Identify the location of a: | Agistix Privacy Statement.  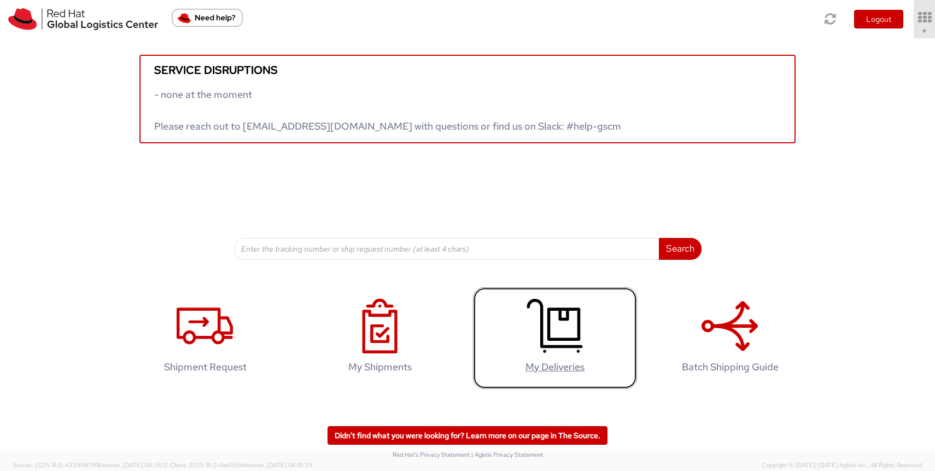
(507, 454).